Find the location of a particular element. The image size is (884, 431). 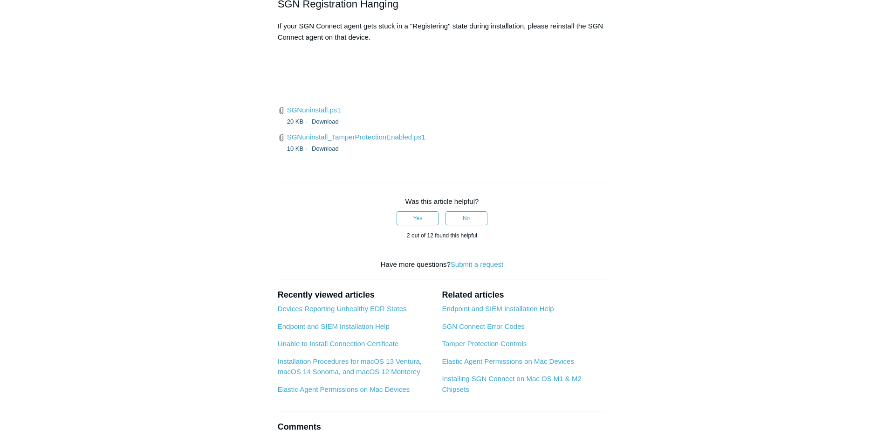

a: Tamper Protection Controls is located at coordinates (484, 343).